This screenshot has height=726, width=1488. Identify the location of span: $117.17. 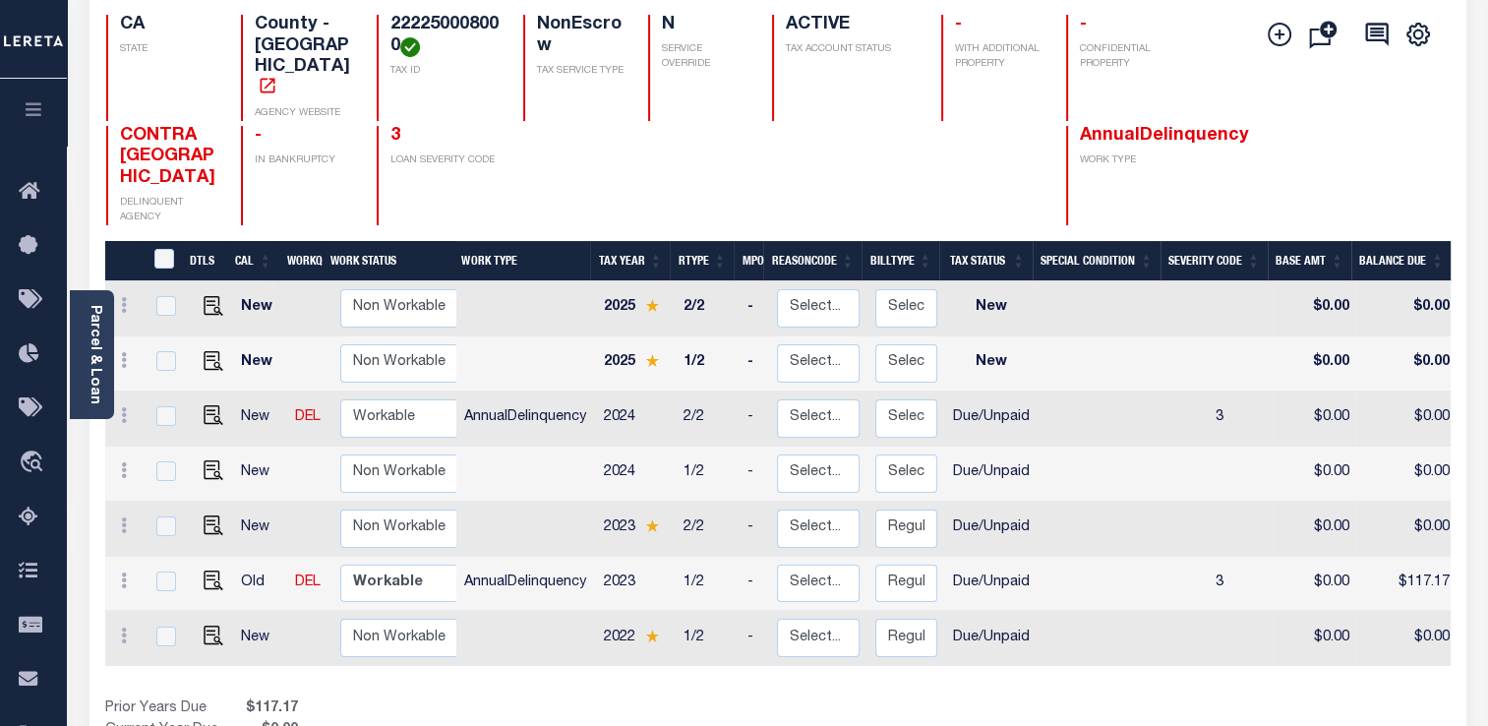
(271, 709).